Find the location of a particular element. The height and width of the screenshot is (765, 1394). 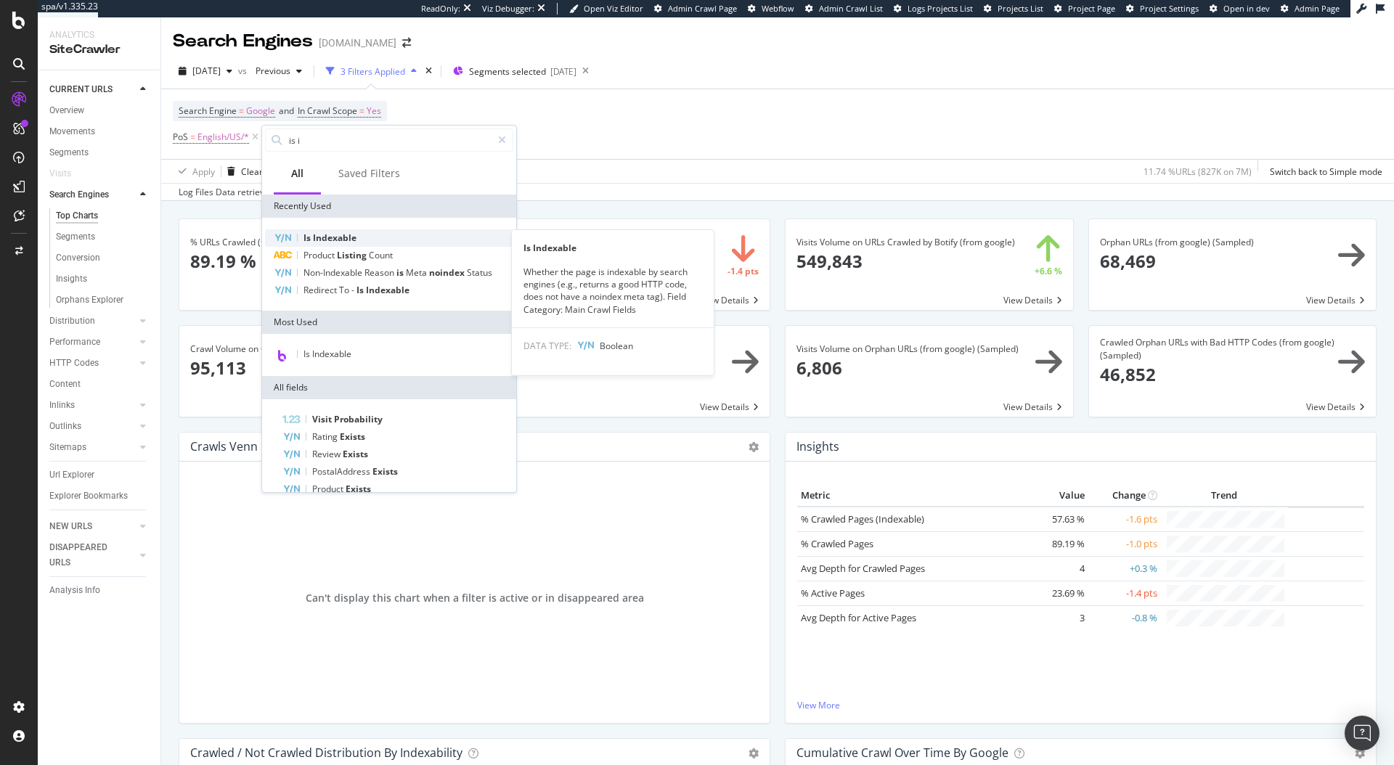

span: and is located at coordinates (286, 110).